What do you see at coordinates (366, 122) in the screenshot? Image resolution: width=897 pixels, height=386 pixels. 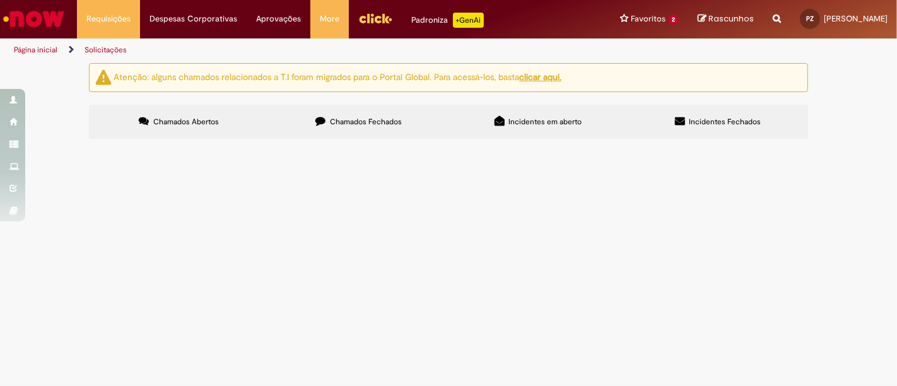 I see `span: Chamados Fechados` at bounding box center [366, 122].